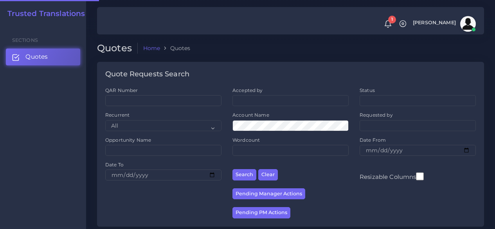 The image size is (495, 229). Describe the element at coordinates (128, 140) in the screenshot. I see `label: Opportunity Name` at that location.